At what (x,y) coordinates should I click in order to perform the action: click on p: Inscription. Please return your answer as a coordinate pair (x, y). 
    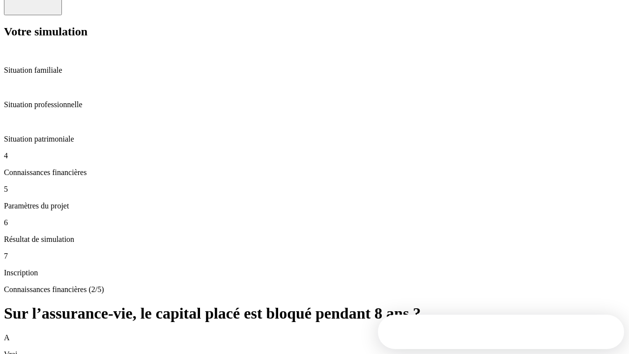
    Looking at the image, I should click on (314, 273).